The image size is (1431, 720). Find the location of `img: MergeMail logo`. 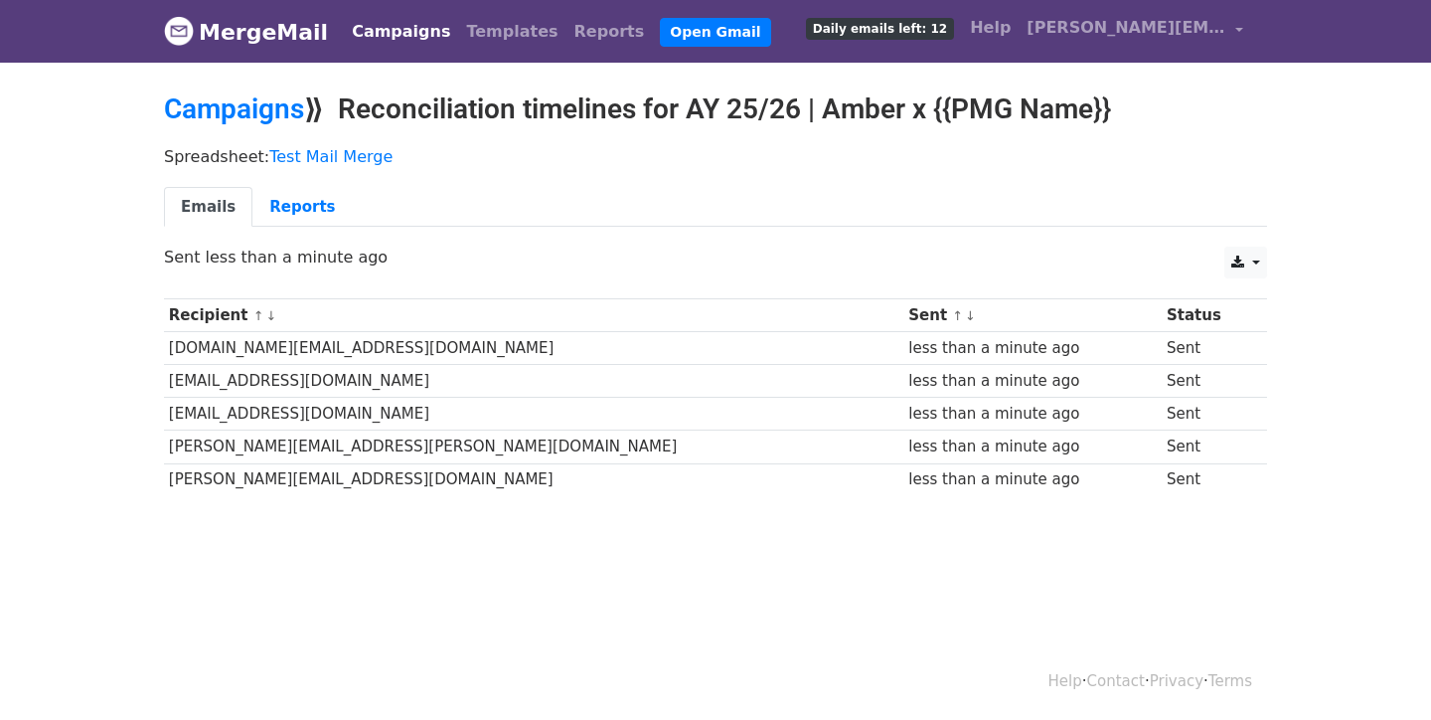

img: MergeMail logo is located at coordinates (179, 31).